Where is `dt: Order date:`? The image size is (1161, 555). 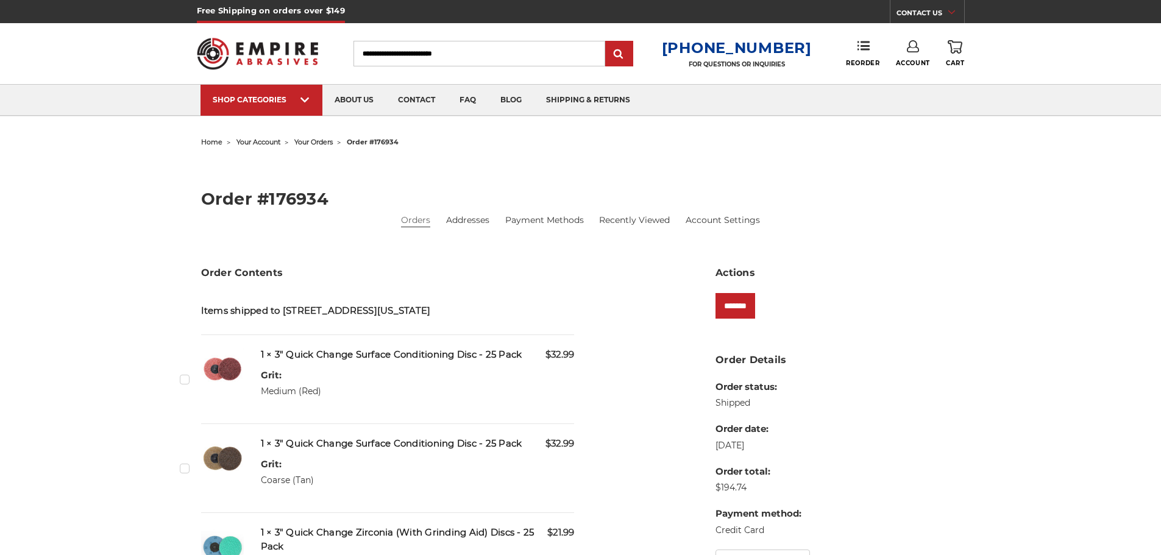
dt: Order date: is located at coordinates (758, 429).